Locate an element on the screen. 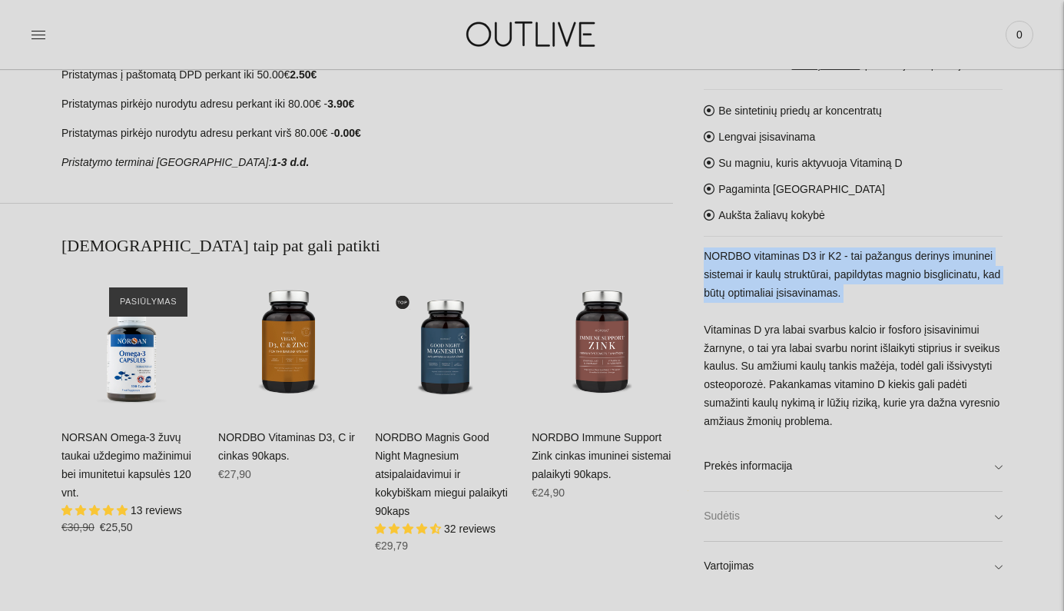  strong: 0.00€ is located at coordinates (347, 133).